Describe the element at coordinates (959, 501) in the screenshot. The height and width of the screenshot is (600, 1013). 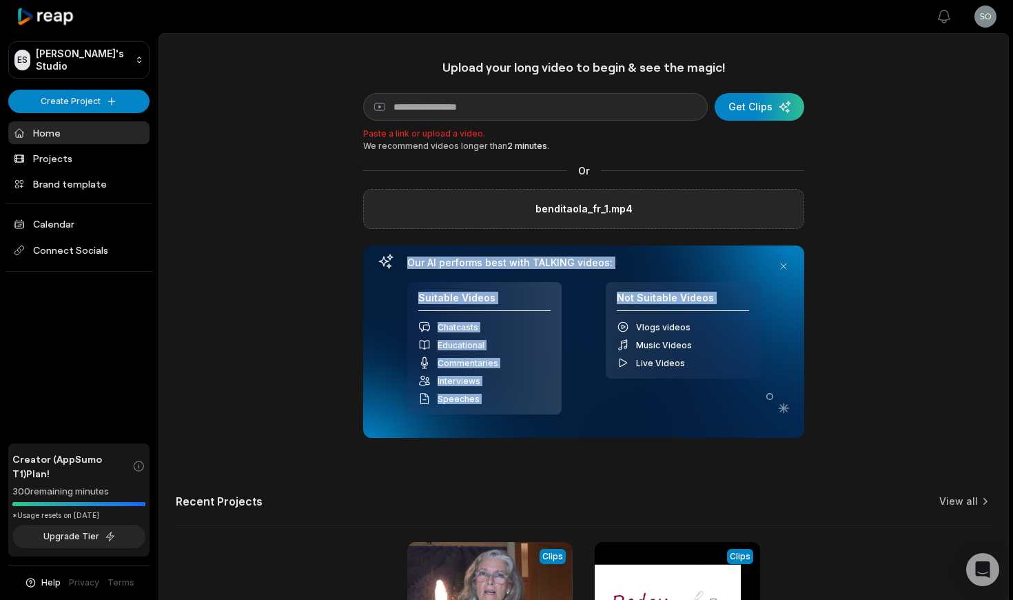
I see `a: View all` at that location.